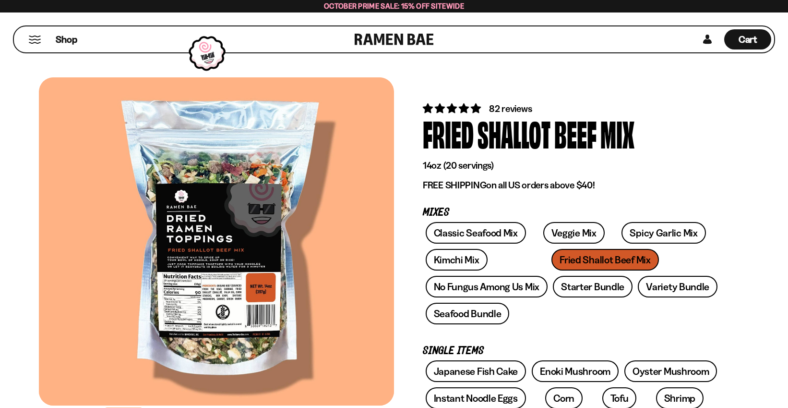  I want to click on p: on all US orders above $40!, so click(572, 185).